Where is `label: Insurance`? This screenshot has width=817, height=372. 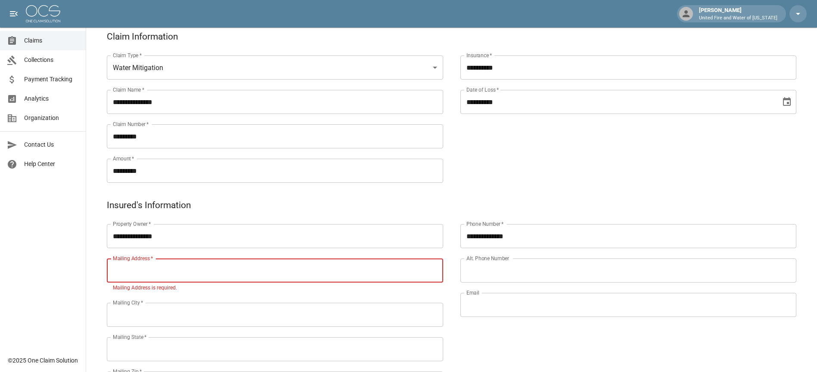 label: Insurance is located at coordinates (479, 55).